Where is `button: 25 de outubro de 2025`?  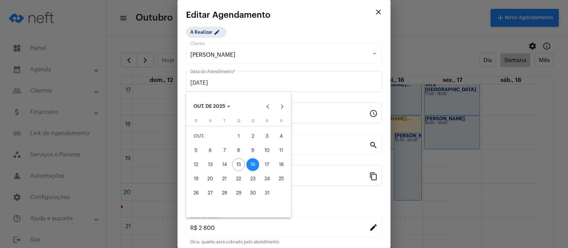 button: 25 de outubro de 2025 is located at coordinates (281, 179).